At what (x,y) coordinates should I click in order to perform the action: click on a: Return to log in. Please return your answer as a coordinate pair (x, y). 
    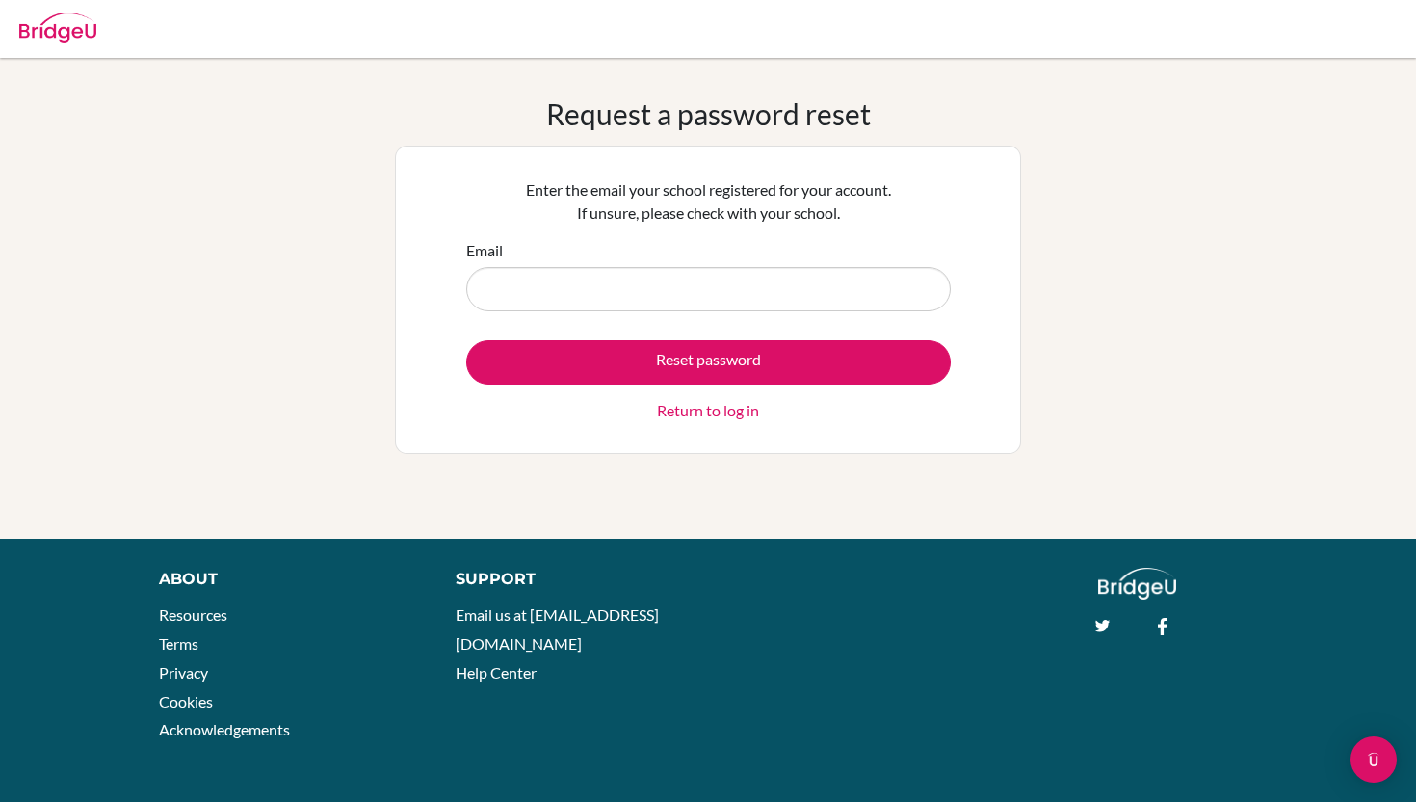
    Looking at the image, I should click on (708, 410).